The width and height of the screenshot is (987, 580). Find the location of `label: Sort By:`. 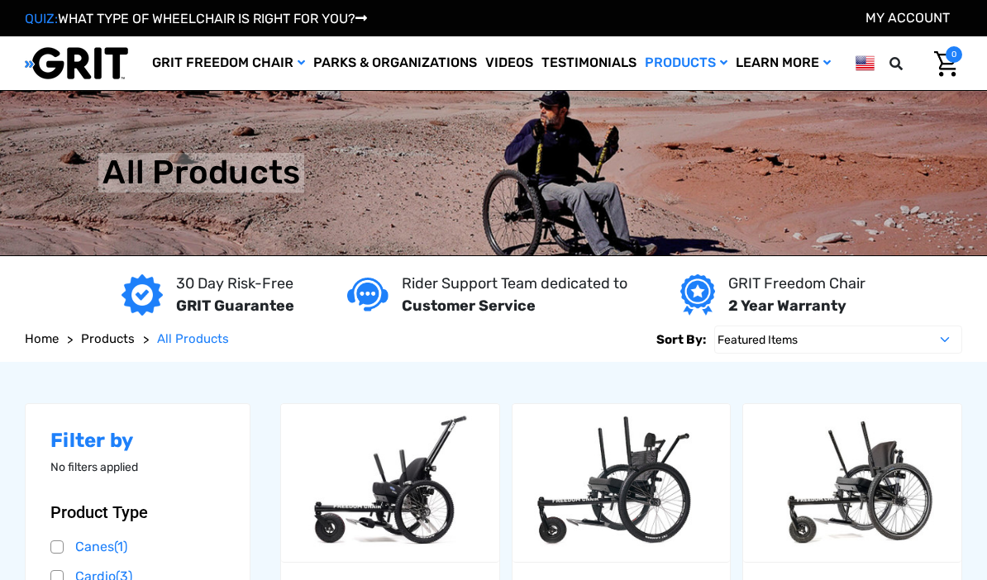

label: Sort By: is located at coordinates (681, 340).